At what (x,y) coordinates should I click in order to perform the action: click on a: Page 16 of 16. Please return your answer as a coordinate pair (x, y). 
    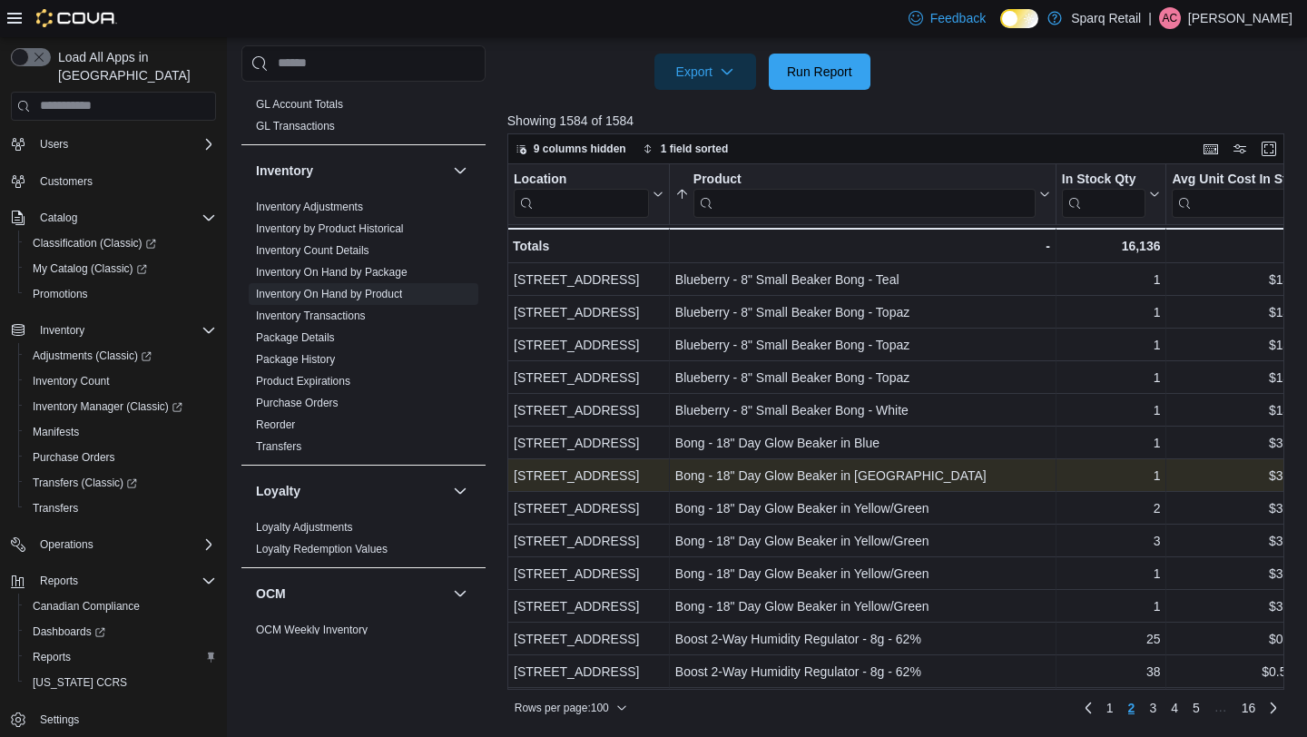
    Looking at the image, I should click on (1249, 708).